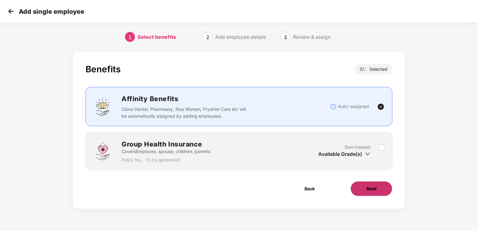 The image size is (478, 231). Describe the element at coordinates (103, 69) in the screenshot. I see `div: Benefits` at that location.